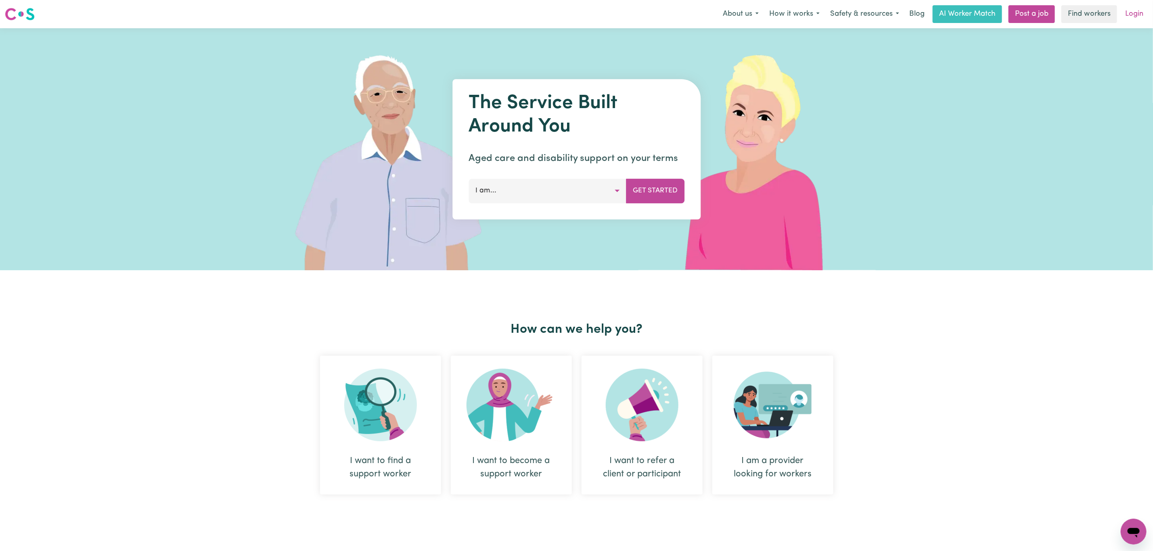  I want to click on button: How it works, so click(794, 14).